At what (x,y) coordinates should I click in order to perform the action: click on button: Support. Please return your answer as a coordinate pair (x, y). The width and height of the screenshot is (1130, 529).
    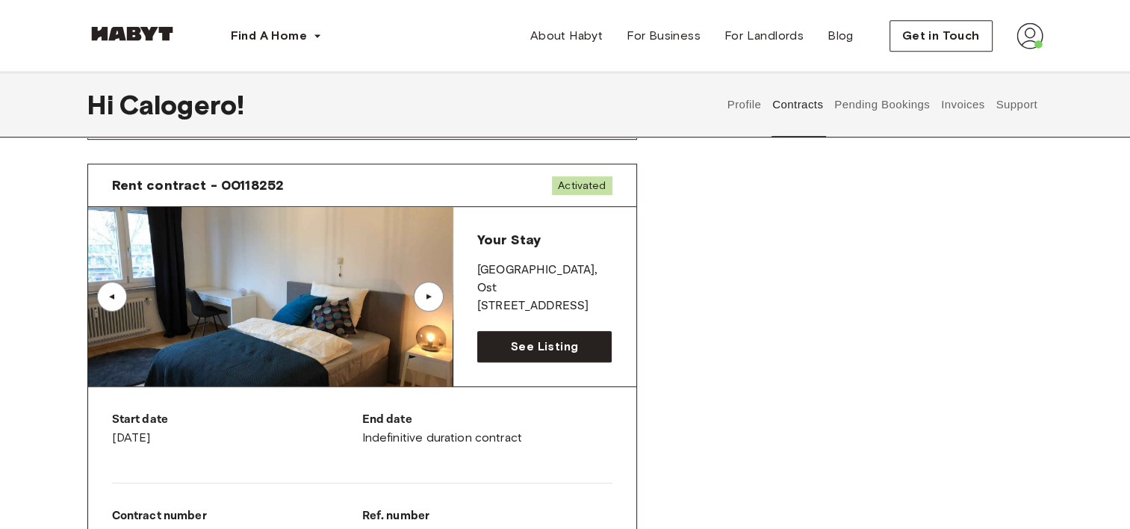
    Looking at the image, I should click on (1017, 105).